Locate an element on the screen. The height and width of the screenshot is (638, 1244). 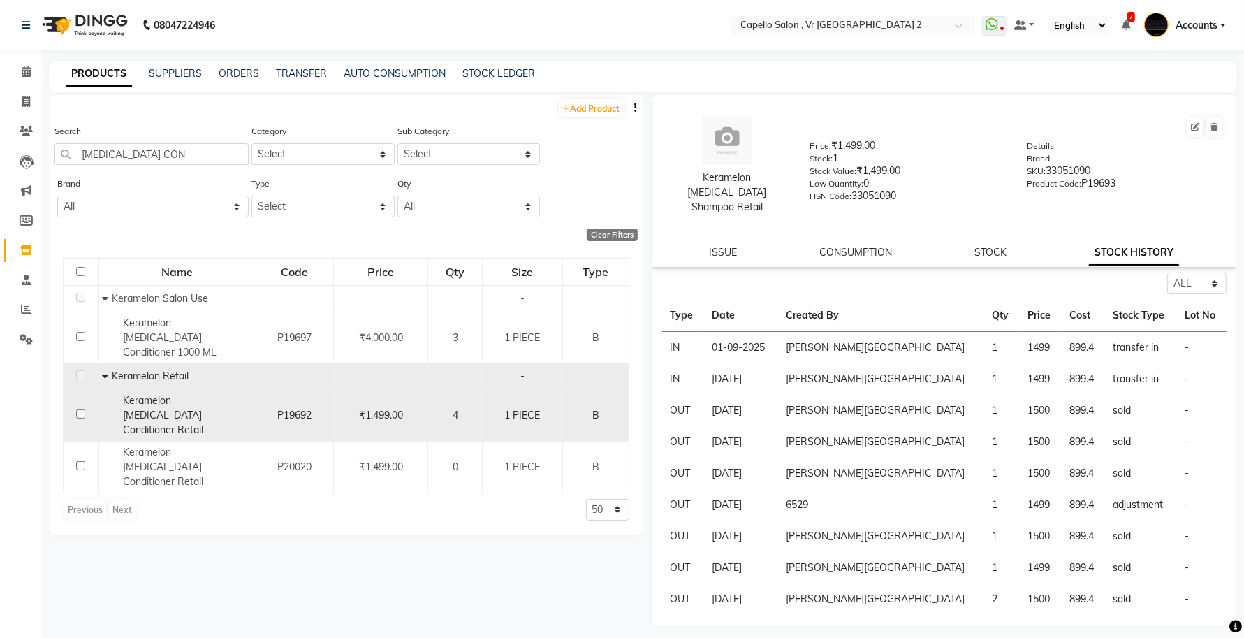
div: P19693 is located at coordinates (1124, 186).